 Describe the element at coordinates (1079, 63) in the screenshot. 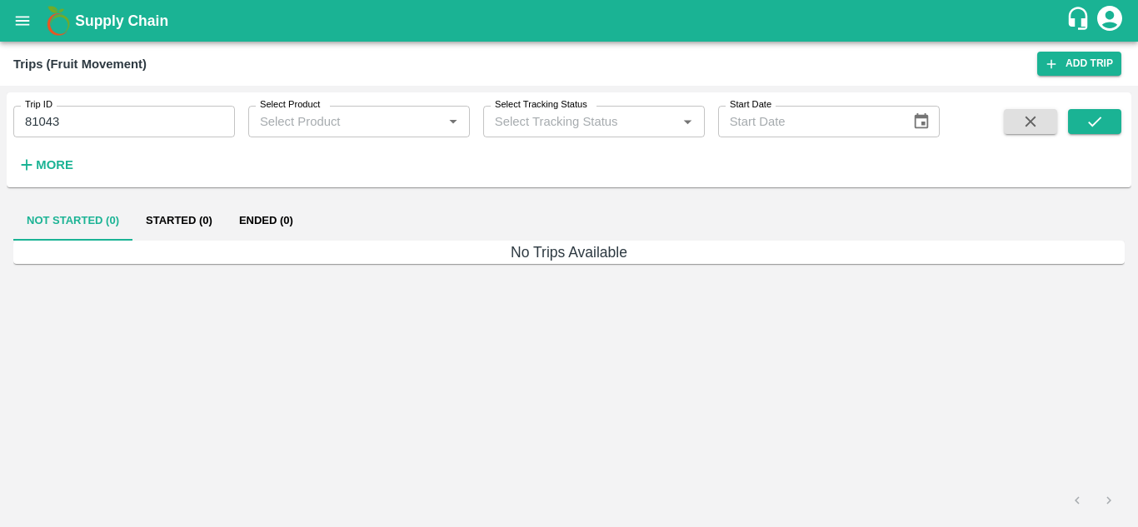

I see `a: Add Trip` at that location.